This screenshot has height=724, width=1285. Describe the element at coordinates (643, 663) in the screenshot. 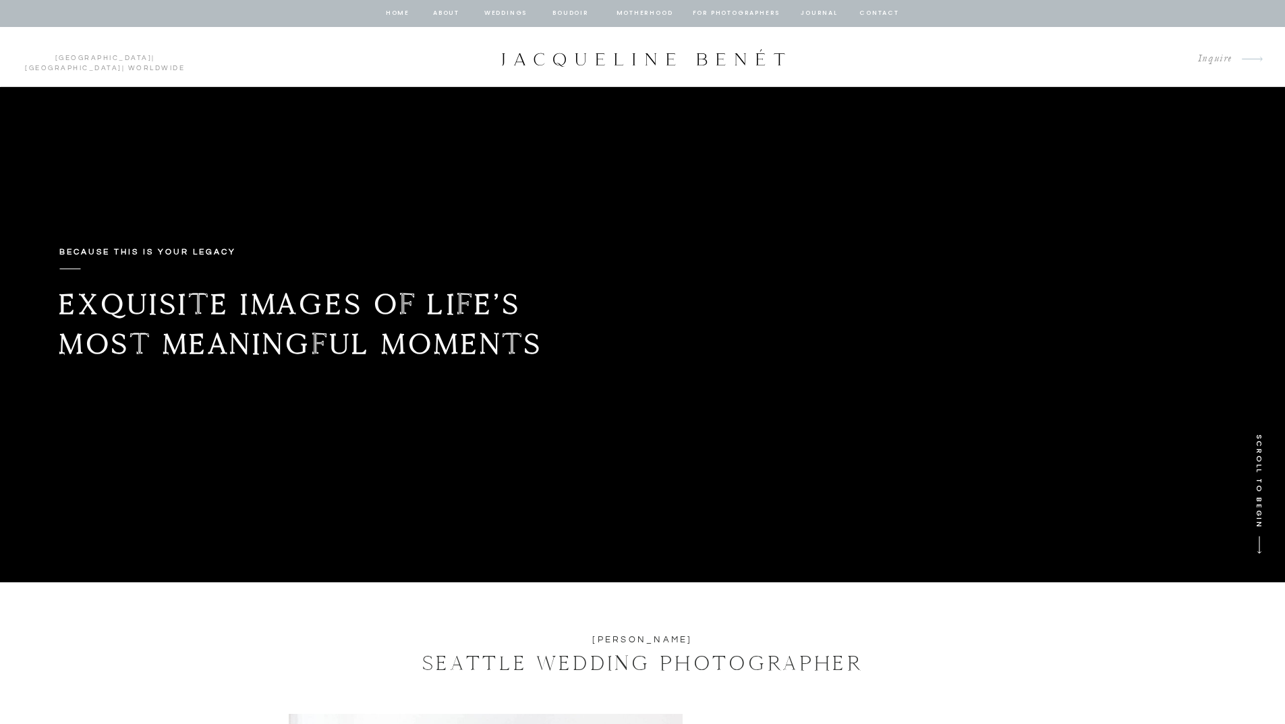

I see `h1: SEATTLE WEDDING PHOTOGRAPHER` at that location.